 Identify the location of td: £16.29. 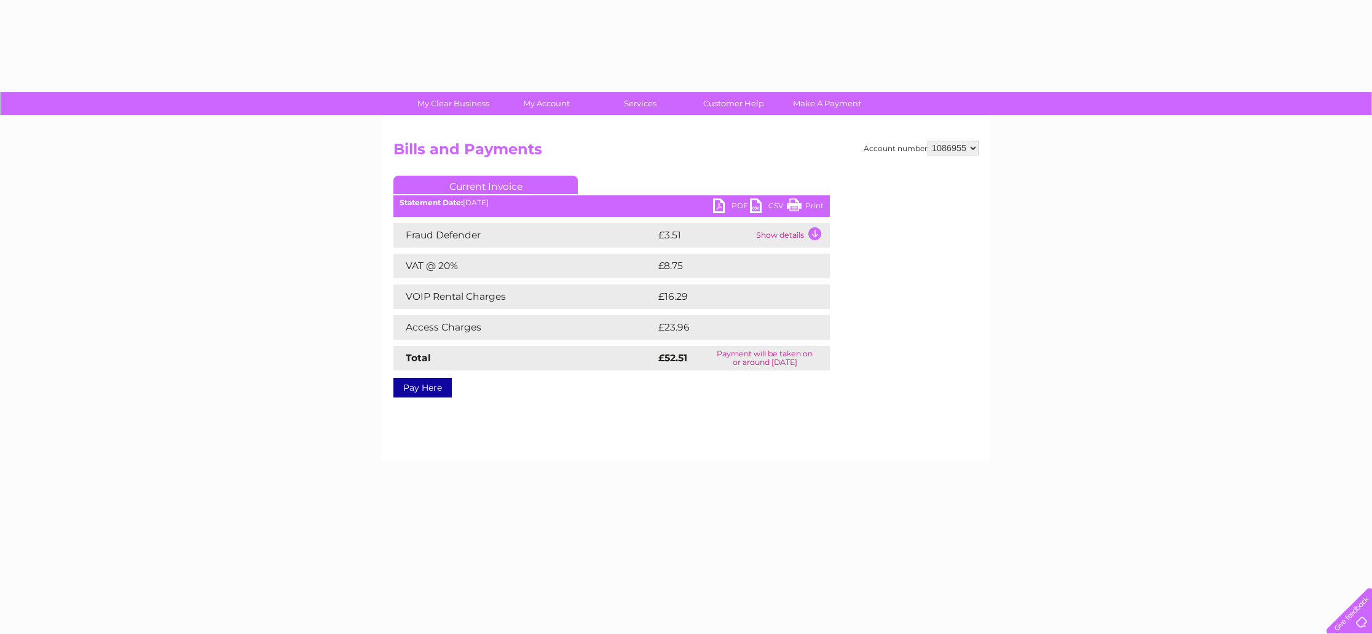
(730, 297).